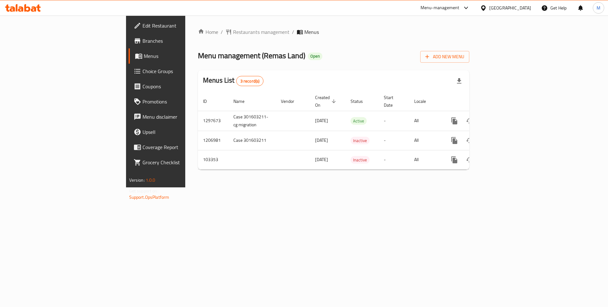 This screenshot has width=608, height=307. I want to click on span: ID, so click(209, 101).